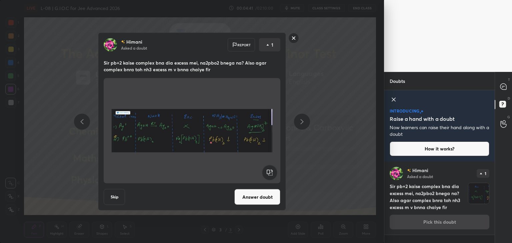  What do you see at coordinates (509, 117) in the screenshot?
I see `p: G` at bounding box center [509, 117].